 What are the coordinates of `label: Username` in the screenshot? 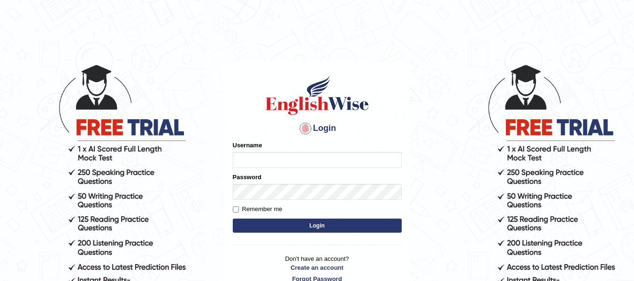 It's located at (247, 145).